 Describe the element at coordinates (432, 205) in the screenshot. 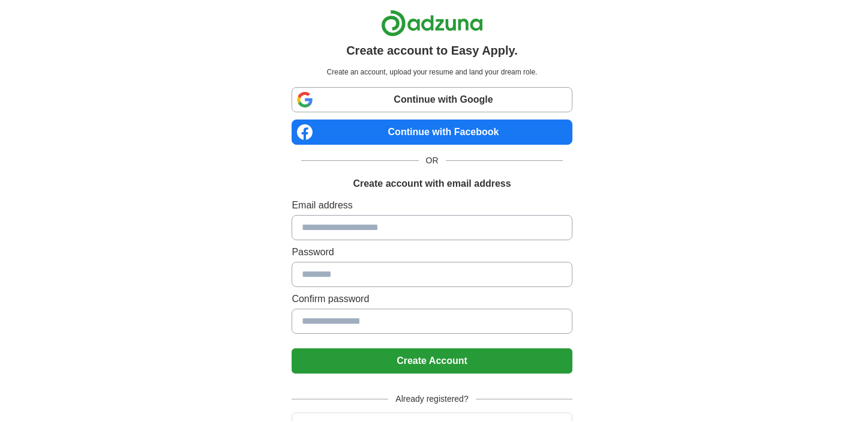

I see `label: Email address` at that location.